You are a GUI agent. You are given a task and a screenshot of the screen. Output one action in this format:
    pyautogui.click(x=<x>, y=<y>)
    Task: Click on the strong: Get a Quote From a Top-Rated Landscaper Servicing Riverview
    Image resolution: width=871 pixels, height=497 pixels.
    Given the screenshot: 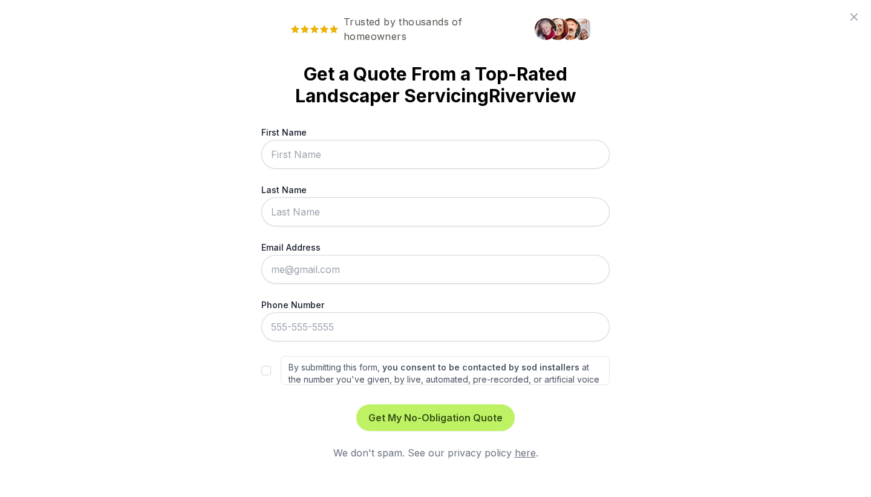 What is the action you would take?
    pyautogui.click(x=436, y=85)
    